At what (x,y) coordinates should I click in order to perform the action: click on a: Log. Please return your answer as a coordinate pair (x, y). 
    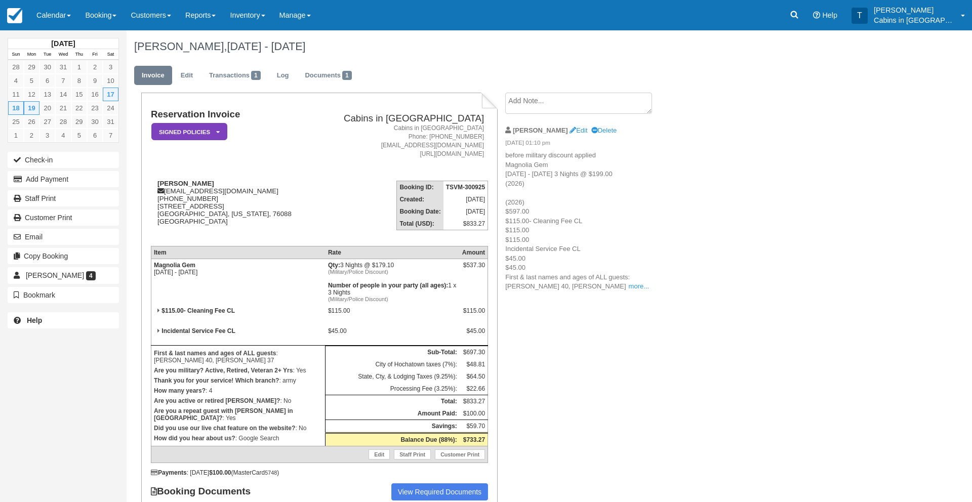
    Looking at the image, I should click on (283, 75).